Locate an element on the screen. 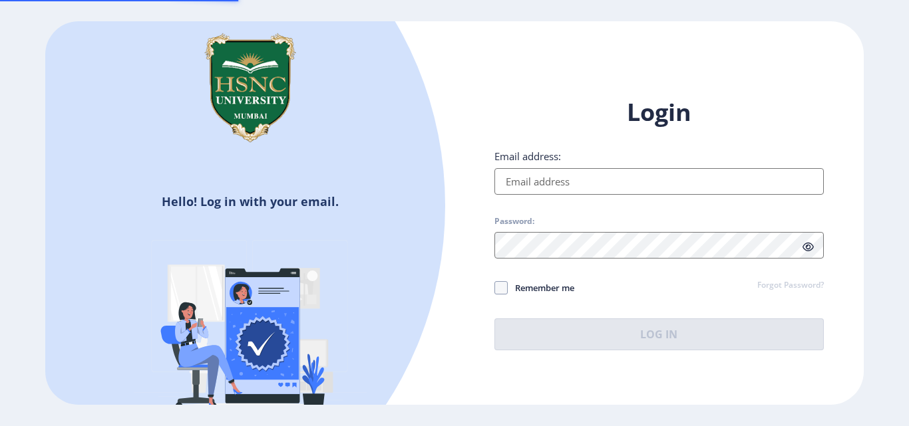  span: Remember me is located at coordinates (541, 288).